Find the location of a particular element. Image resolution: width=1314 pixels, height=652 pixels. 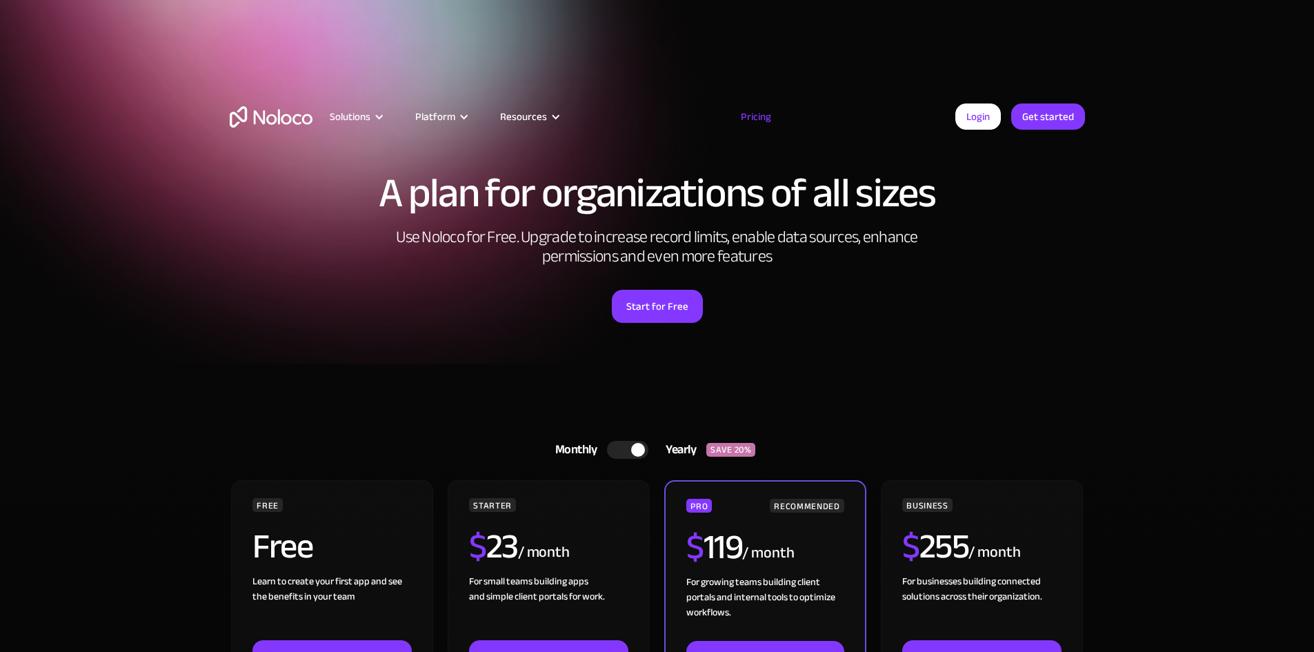

a: home is located at coordinates (271, 117).